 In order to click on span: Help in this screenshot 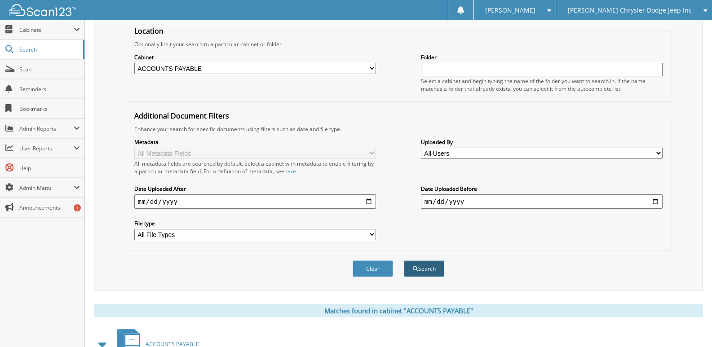, I will do `click(49, 168)`.